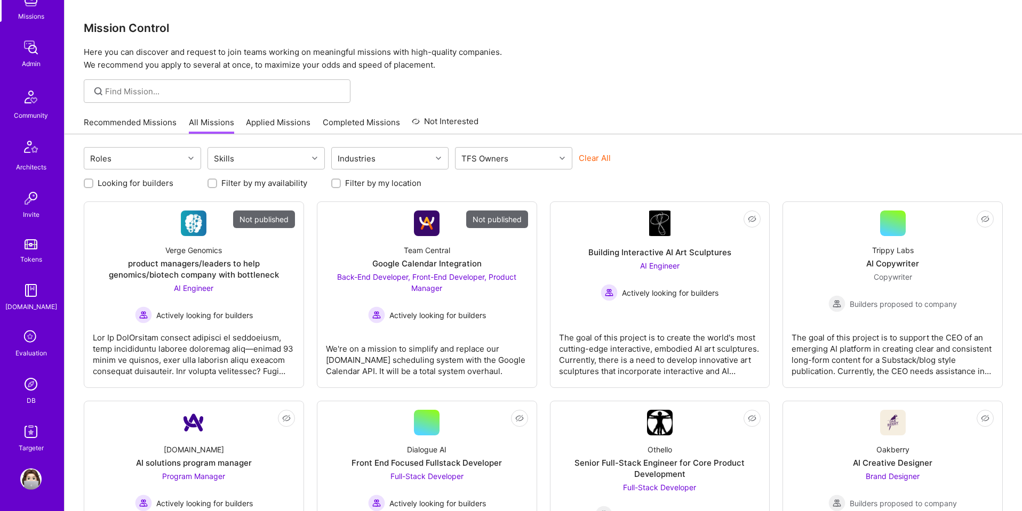 The image size is (1022, 511). Describe the element at coordinates (31, 432) in the screenshot. I see `img: Skill Targeter` at that location.